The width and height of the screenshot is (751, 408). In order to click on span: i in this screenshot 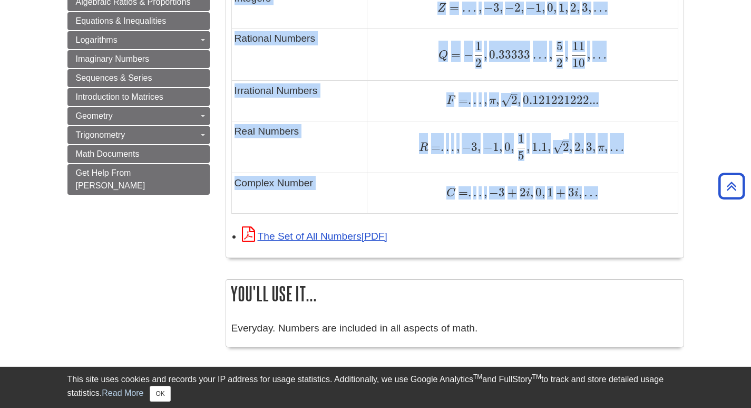, I will do `click(528, 193)`.